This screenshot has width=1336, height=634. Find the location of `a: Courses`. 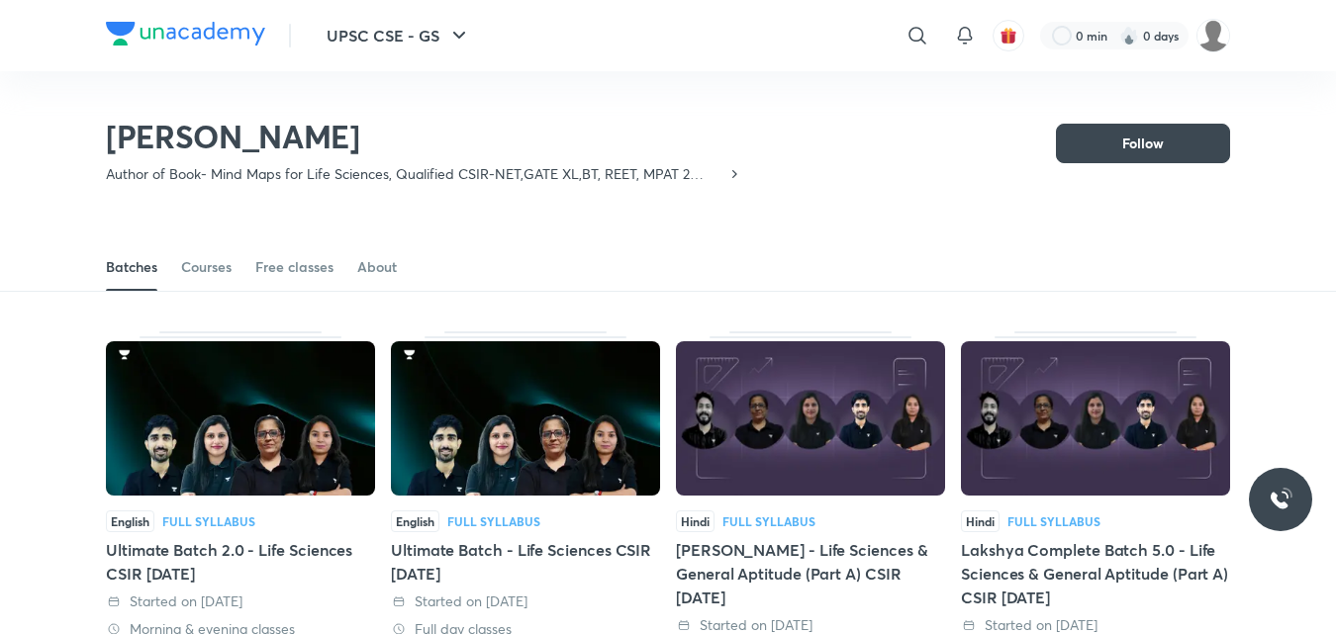

a: Courses is located at coordinates (206, 267).